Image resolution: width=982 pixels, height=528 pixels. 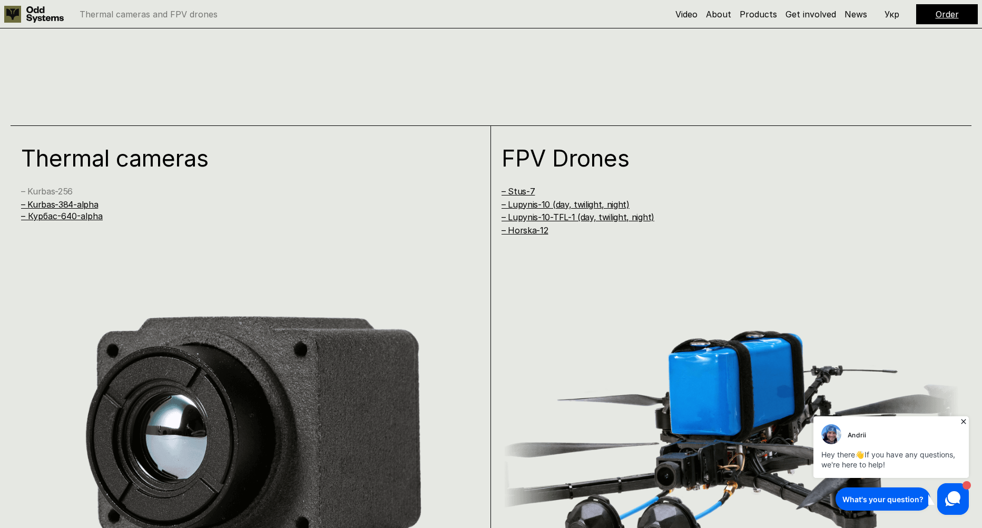 What do you see at coordinates (21, 21) in the screenshot?
I see `img: Andrii` at bounding box center [21, 21].